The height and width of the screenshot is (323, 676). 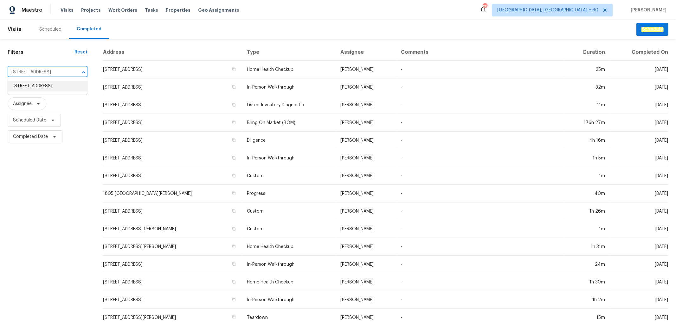 What do you see at coordinates (587, 105) in the screenshot?
I see `td: 11m` at bounding box center [587, 105].